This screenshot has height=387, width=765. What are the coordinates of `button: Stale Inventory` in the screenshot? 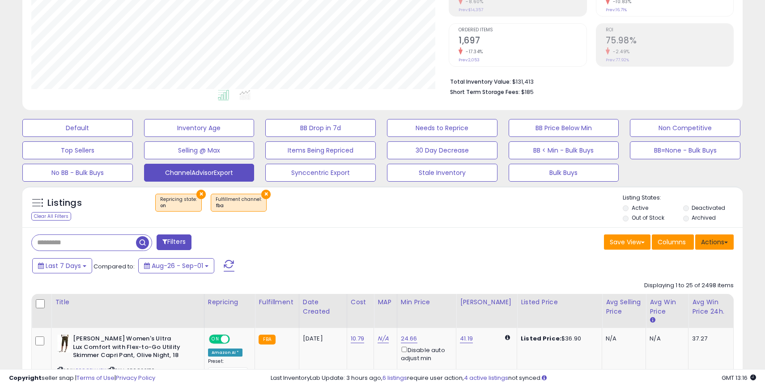 It's located at (442, 173).